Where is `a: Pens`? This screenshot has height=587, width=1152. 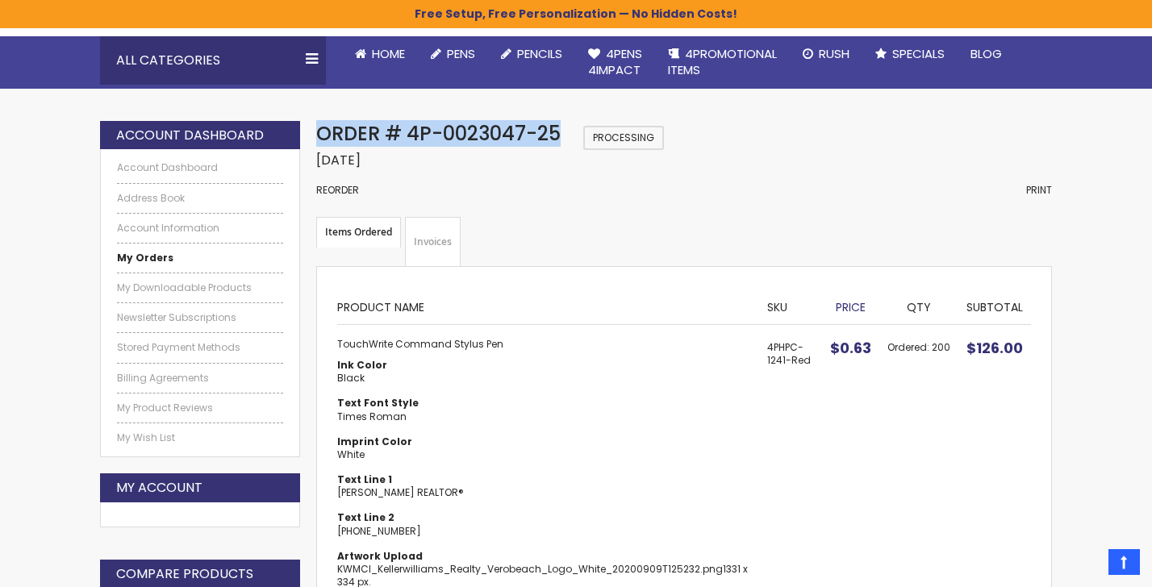
a: Pens is located at coordinates (452, 54).